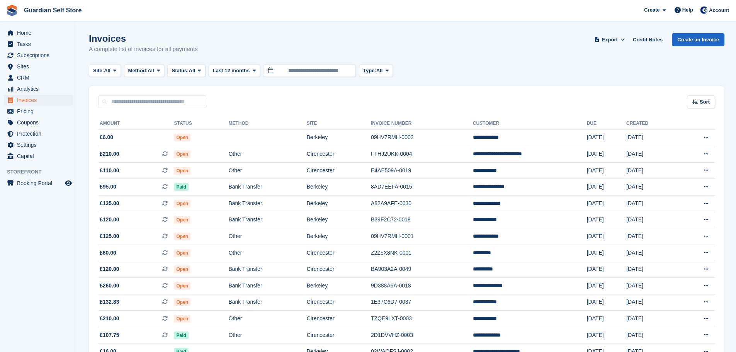 Image resolution: width=736 pixels, height=352 pixels. What do you see at coordinates (144, 71) in the screenshot?
I see `button: Method: All` at bounding box center [144, 71].